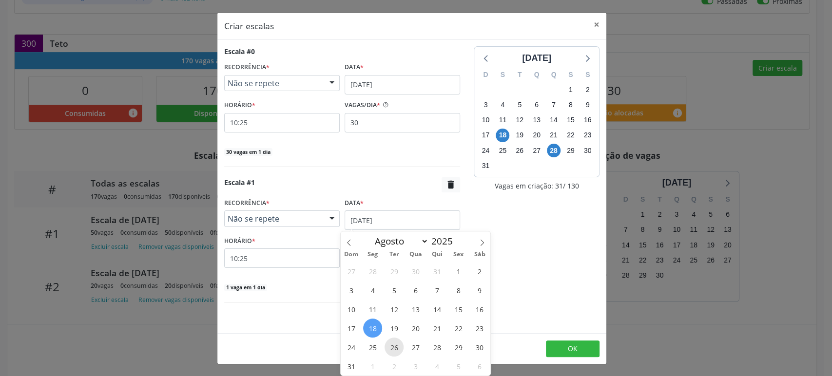 This screenshot has width=832, height=376. What do you see at coordinates (485, 151) in the screenshot?
I see `span: domingo, 24 de agosto de 2025` at bounding box center [485, 151].